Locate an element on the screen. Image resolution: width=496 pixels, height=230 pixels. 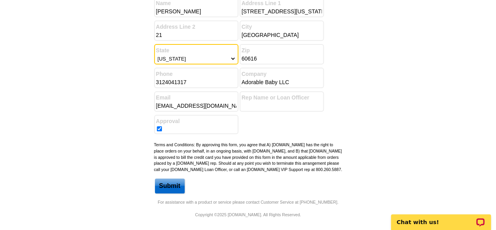
label: Rep Name or Loan Officer is located at coordinates (282, 97).